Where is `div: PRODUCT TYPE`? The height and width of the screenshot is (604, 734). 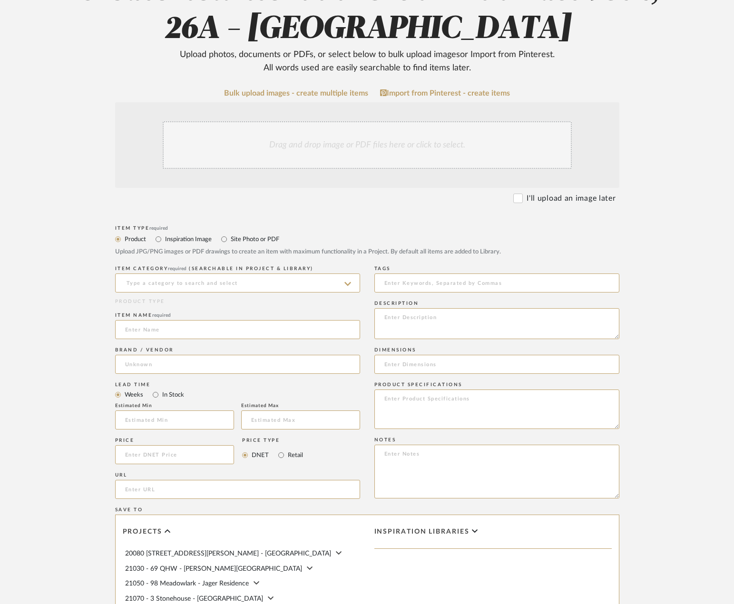
div: PRODUCT TYPE is located at coordinates (237, 302).